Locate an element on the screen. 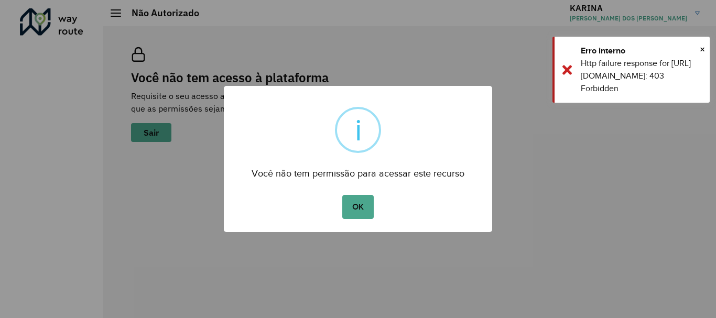  div: Você não tem permissão para acessar este recurso is located at coordinates (358, 170).